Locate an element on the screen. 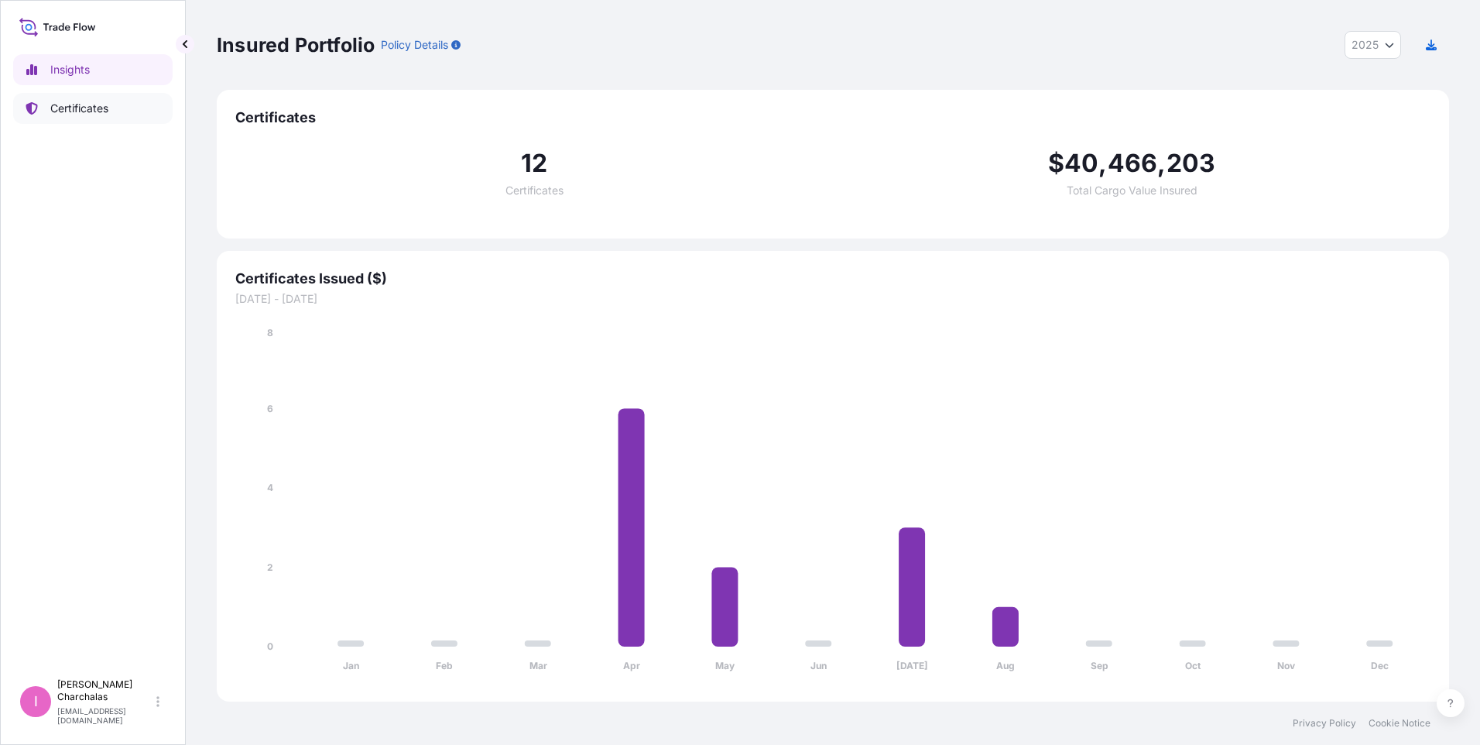 The width and height of the screenshot is (1480, 745). span: Total Cargo Value Insured is located at coordinates (1132, 190).